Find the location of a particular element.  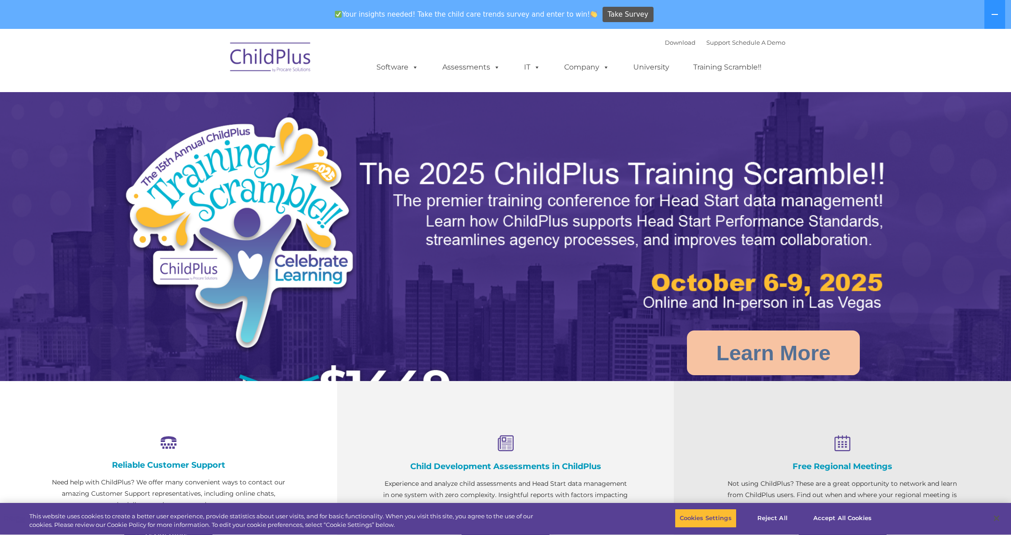

a: Take Survey is located at coordinates (628, 14).